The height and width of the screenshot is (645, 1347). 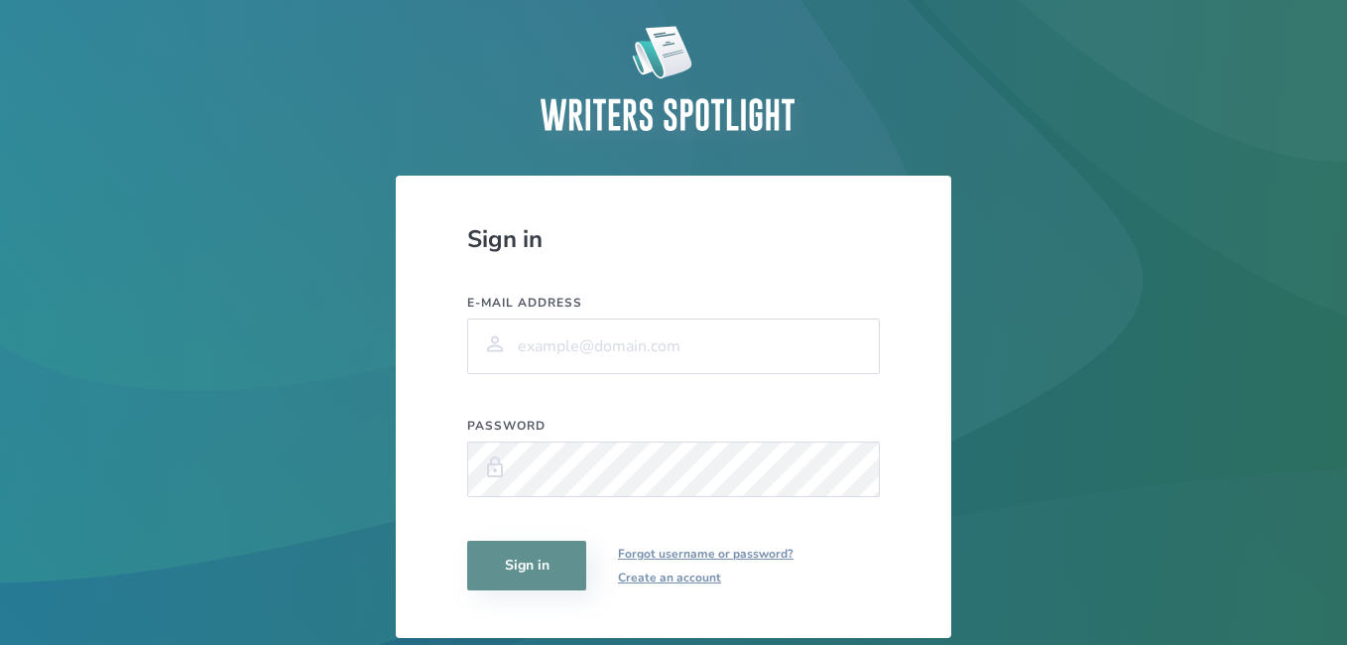 What do you see at coordinates (674, 303) in the screenshot?
I see `label: E-mail address` at bounding box center [674, 303].